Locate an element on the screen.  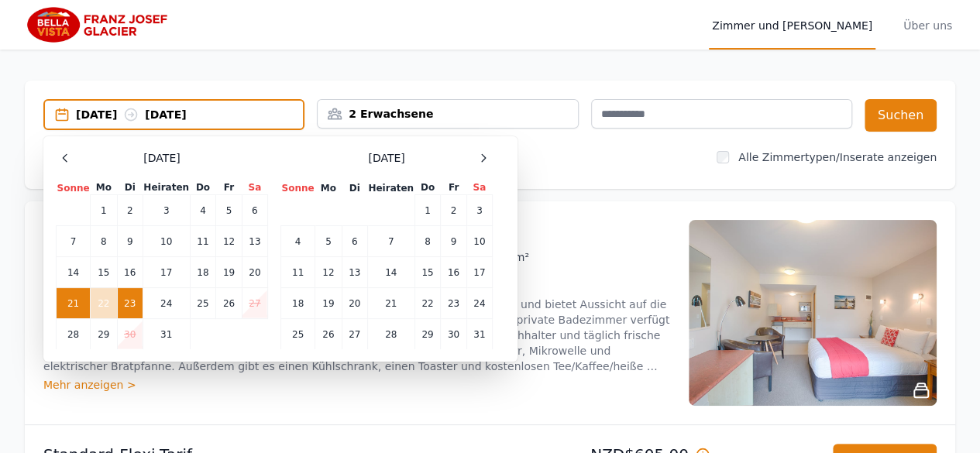
font: 30 is located at coordinates (129, 335).